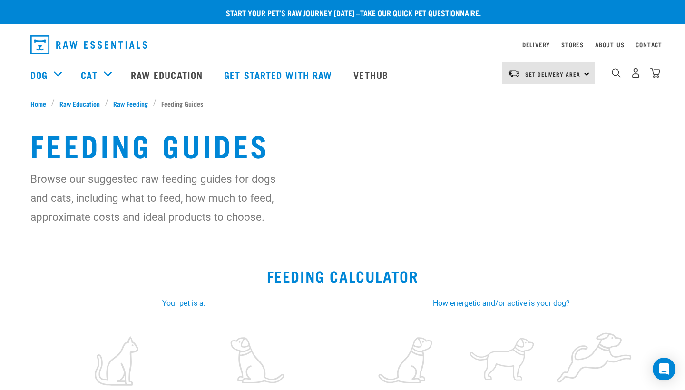 The image size is (685, 390). Describe the element at coordinates (372, 75) in the screenshot. I see `a: Vethub` at that location.